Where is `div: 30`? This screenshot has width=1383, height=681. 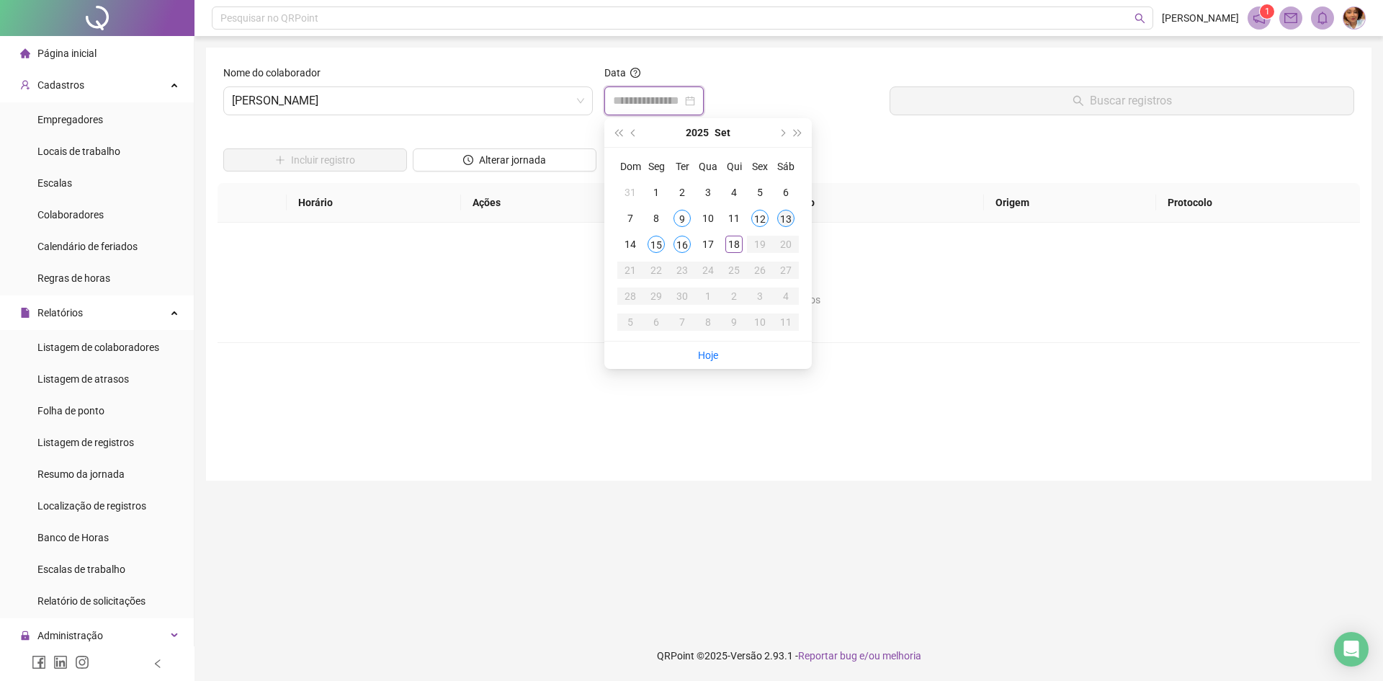
div: 30 is located at coordinates (682, 296).